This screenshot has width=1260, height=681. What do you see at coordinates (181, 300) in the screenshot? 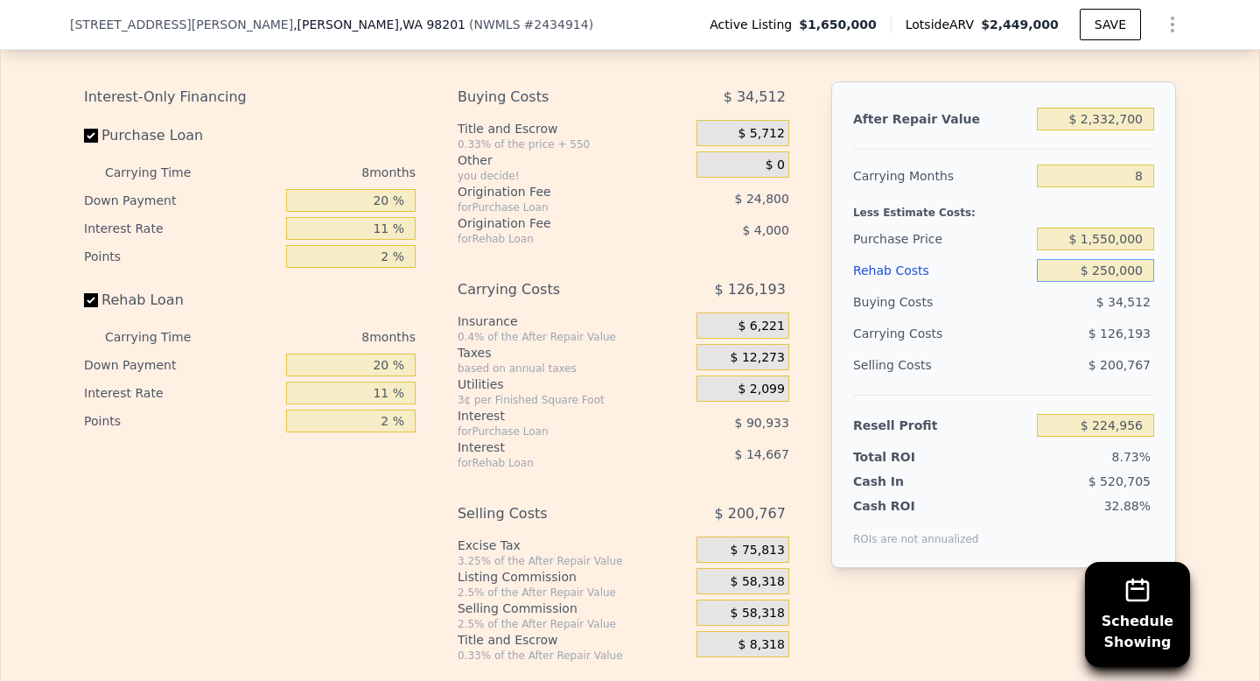
I see `label: Rehab Loan` at bounding box center [181, 300].